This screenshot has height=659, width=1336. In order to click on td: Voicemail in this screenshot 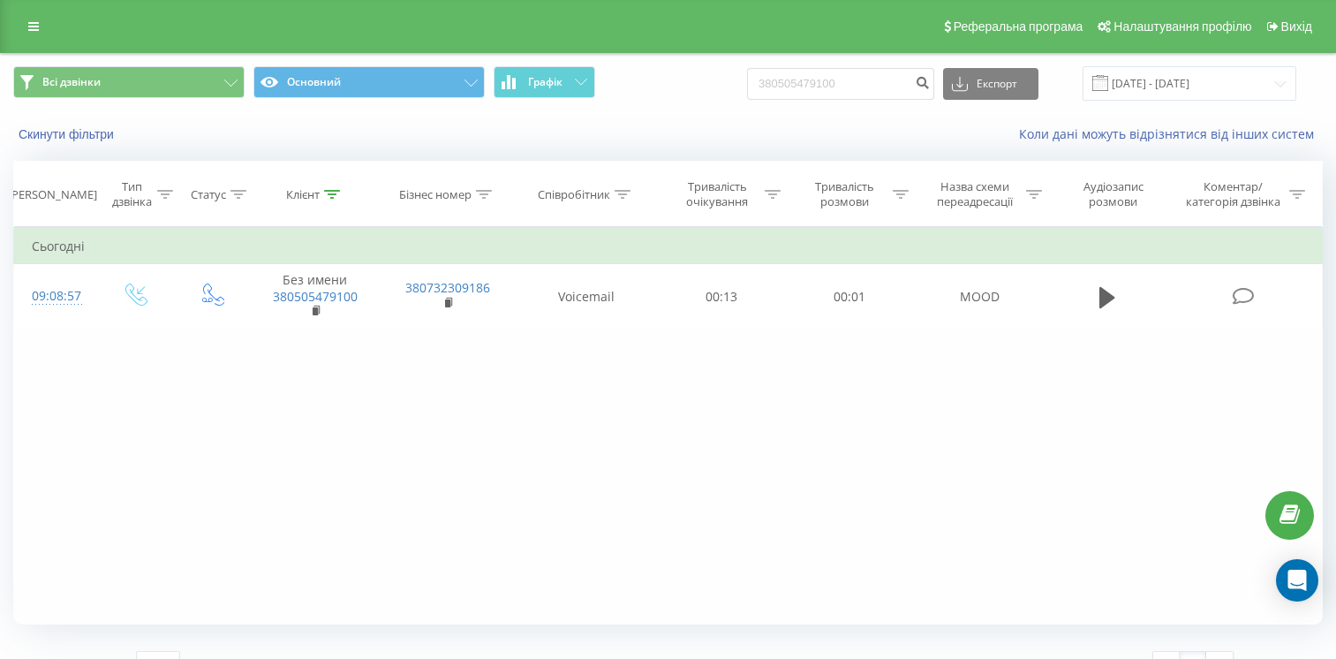, I will do `click(586, 297)`.